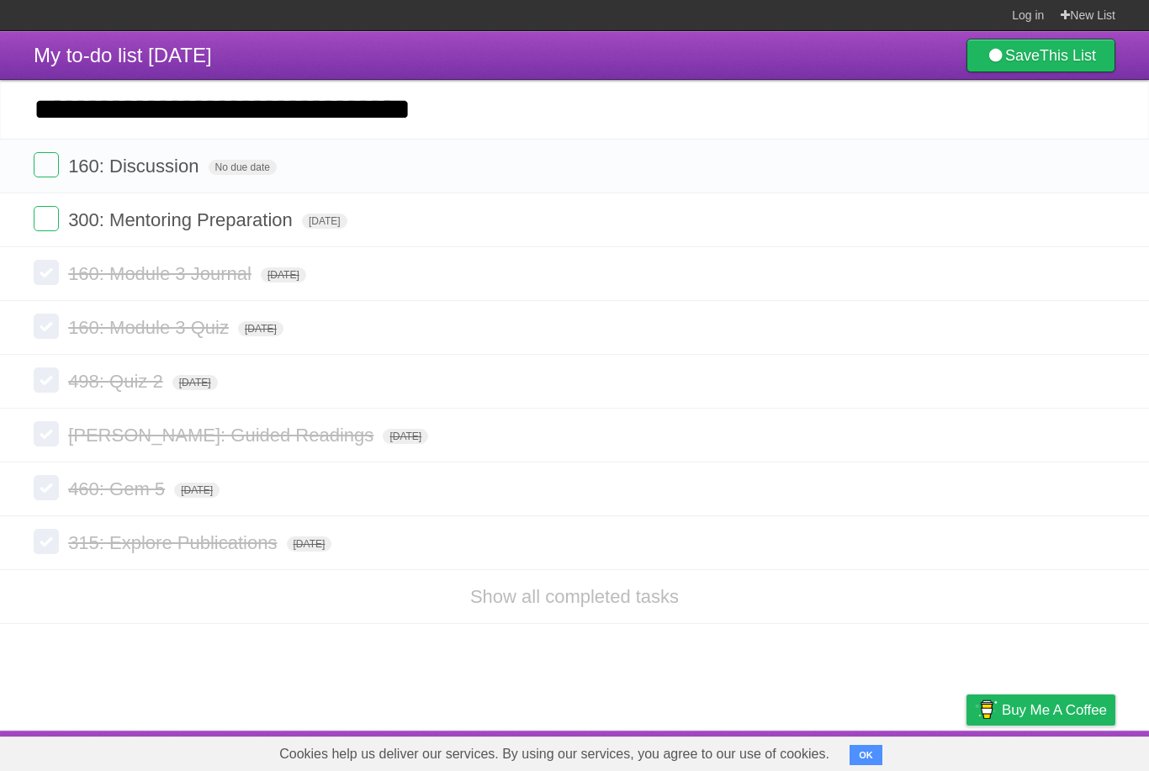  What do you see at coordinates (1054, 710) in the screenshot?
I see `span: Buy me a coffee` at bounding box center [1054, 710].